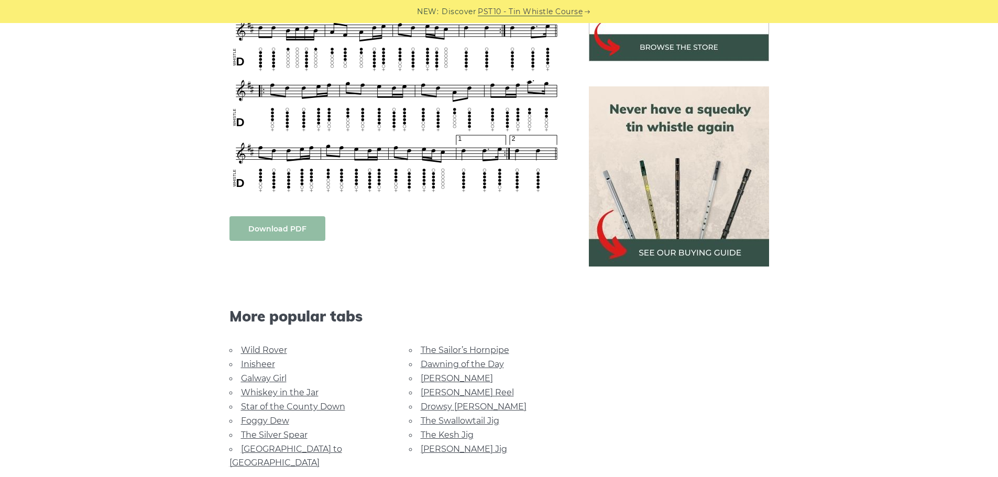 The image size is (998, 477). What do you see at coordinates (277, 228) in the screenshot?
I see `a: Download PDF` at bounding box center [277, 228].